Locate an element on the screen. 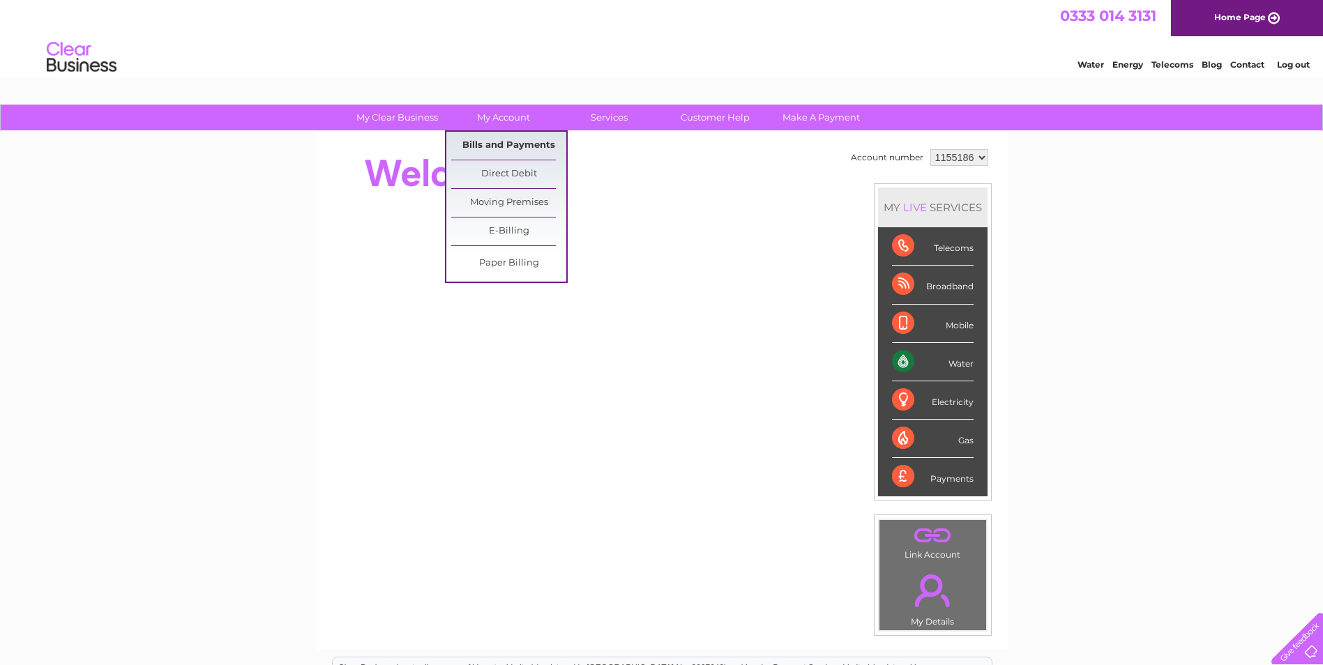 Image resolution: width=1323 pixels, height=665 pixels. td: Link Account is located at coordinates (932, 541).